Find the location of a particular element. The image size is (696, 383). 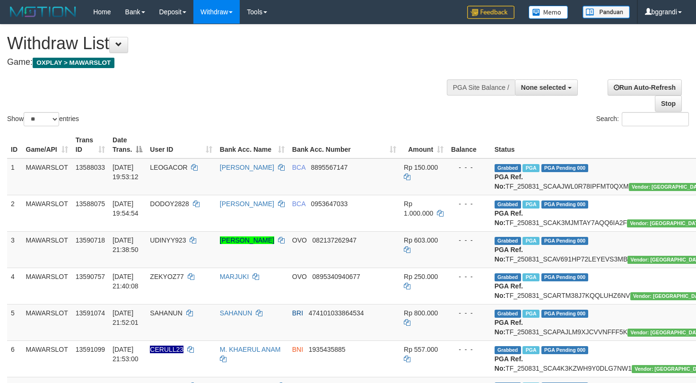

th: ID is located at coordinates (15, 145).